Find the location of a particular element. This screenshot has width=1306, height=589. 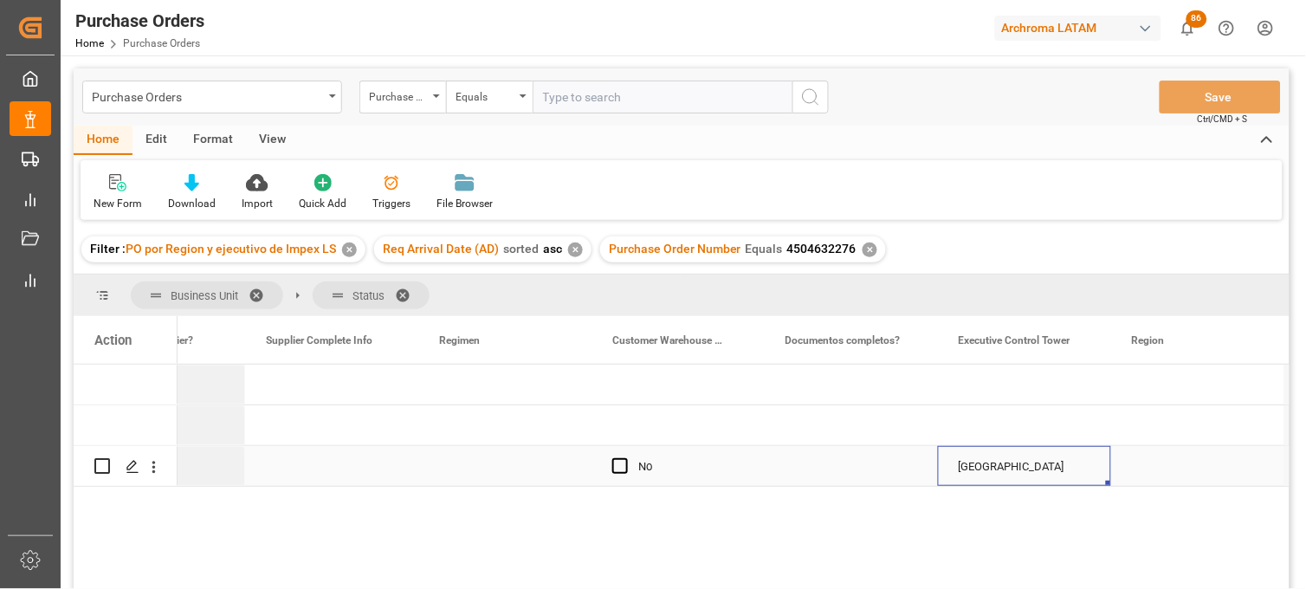

div: Archroma LATAM is located at coordinates (1078, 28).